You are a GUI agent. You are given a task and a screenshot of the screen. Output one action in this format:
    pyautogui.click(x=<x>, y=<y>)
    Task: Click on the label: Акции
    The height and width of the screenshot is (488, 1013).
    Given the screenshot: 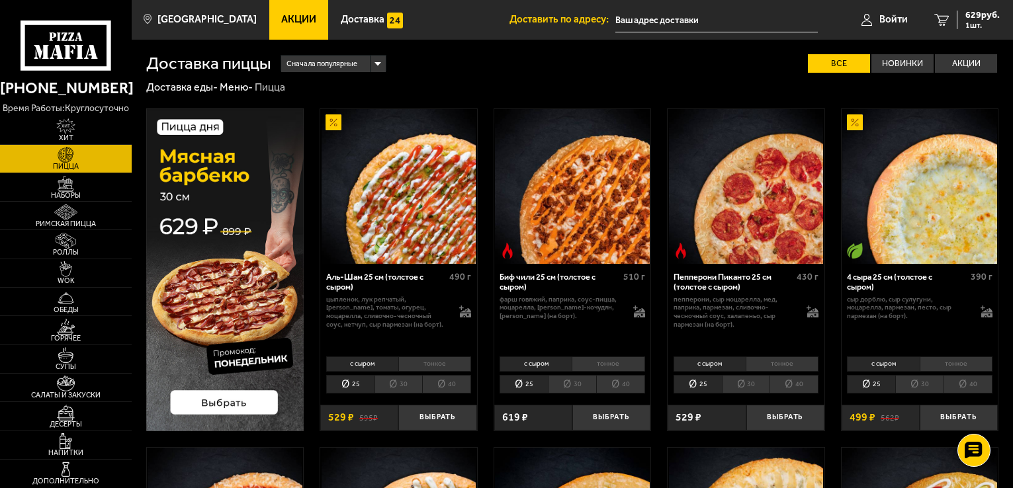 What is the action you would take?
    pyautogui.click(x=966, y=64)
    